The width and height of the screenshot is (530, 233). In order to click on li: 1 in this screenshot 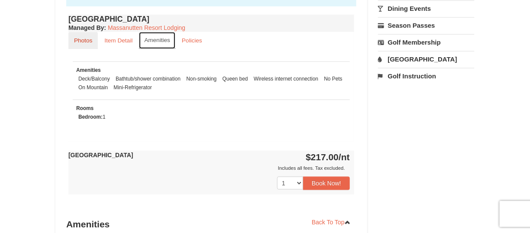, I will do `click(92, 117)`.